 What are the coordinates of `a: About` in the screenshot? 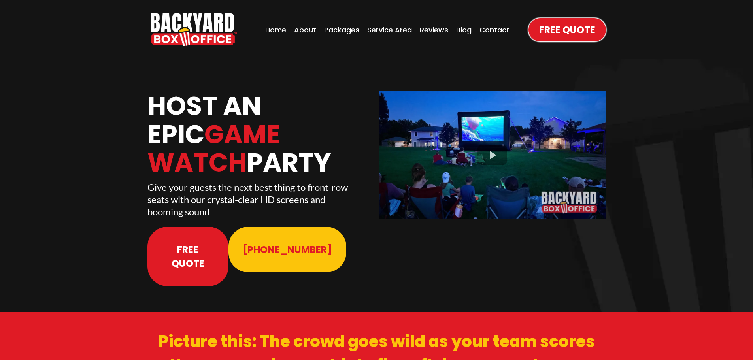 It's located at (305, 30).